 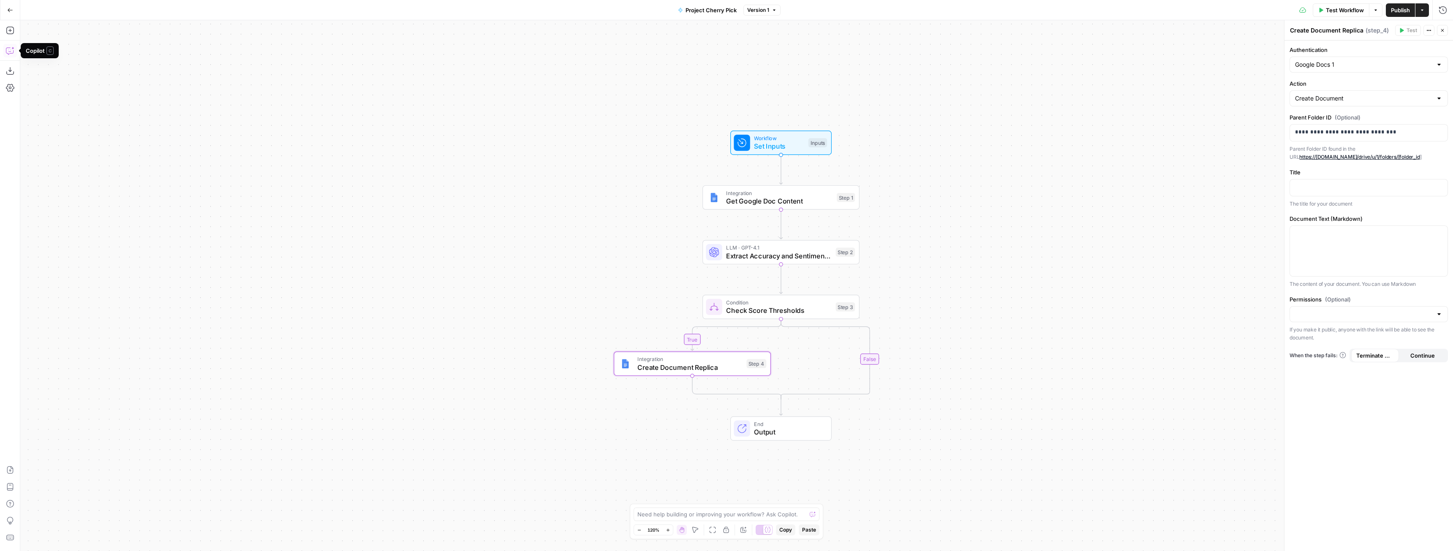 I want to click on p: If you make it public, anyone with the link will be able to see the document., so click(x=1368, y=334).